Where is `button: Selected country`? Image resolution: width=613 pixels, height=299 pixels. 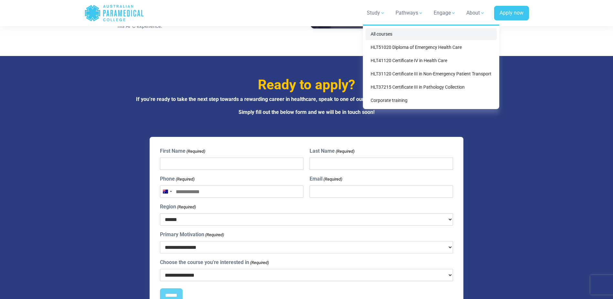 button: Selected country is located at coordinates (167, 191).